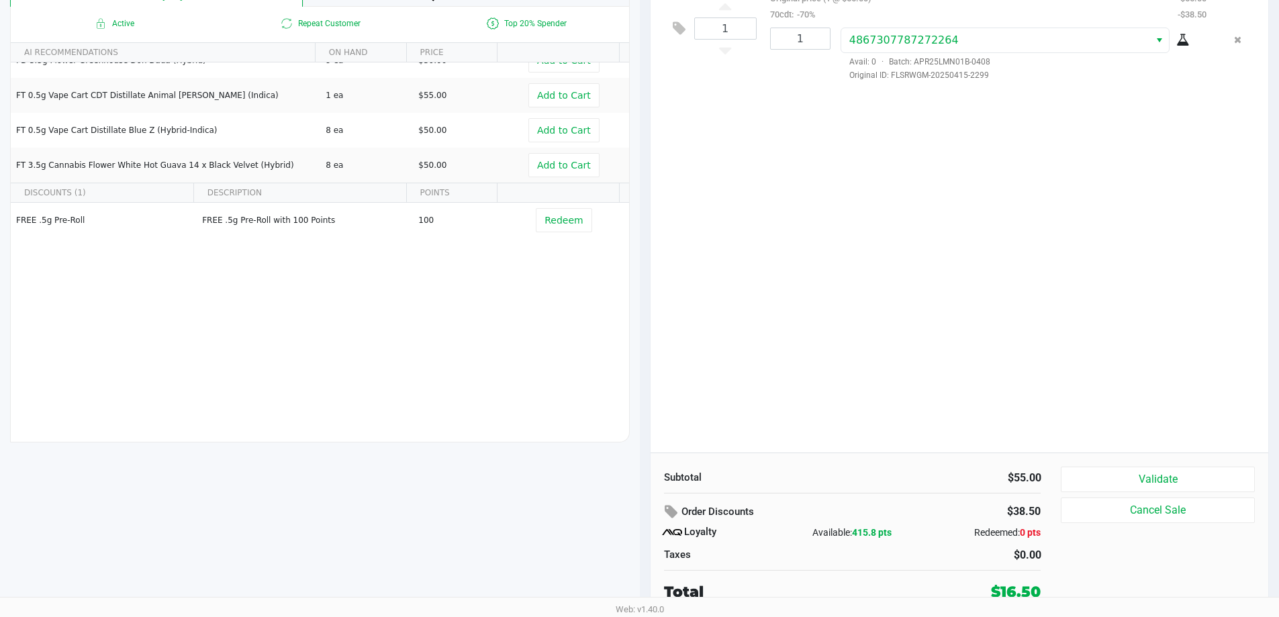 The width and height of the screenshot is (1279, 617). I want to click on span: $55.00, so click(433, 95).